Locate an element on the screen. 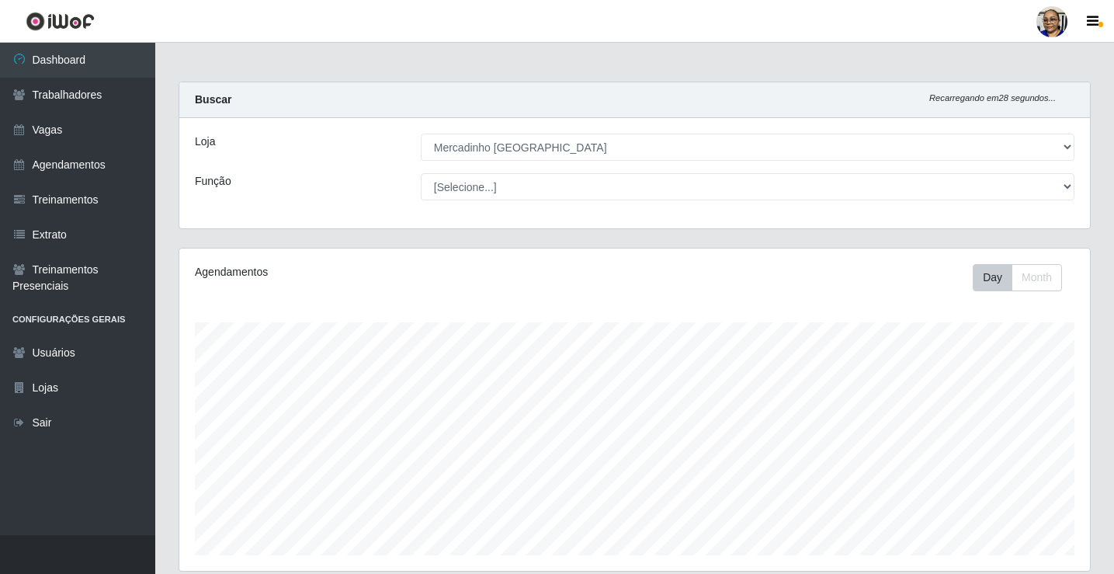 The height and width of the screenshot is (574, 1114). div: First group is located at coordinates (1017, 277).